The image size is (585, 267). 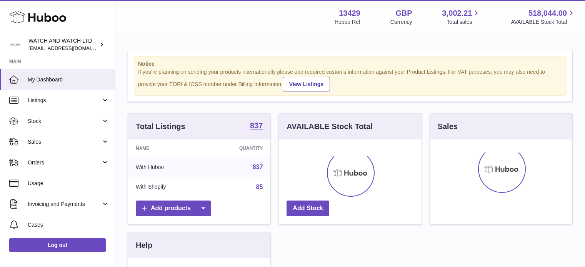 I want to click on th: Quantity, so click(x=238, y=149).